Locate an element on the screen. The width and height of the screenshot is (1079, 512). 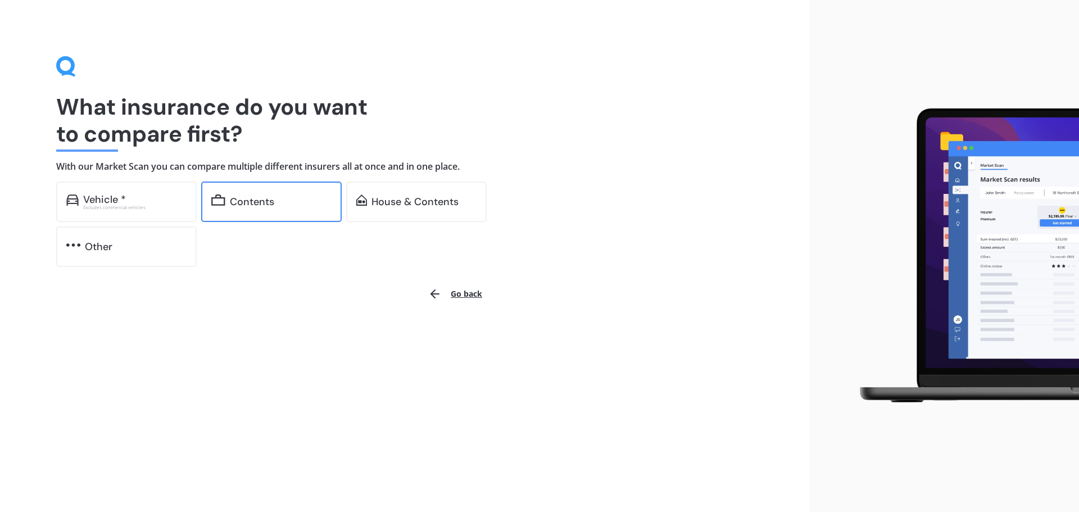
img: car.f15378c7a67c060ca3f3.svg is located at coordinates (72, 200).